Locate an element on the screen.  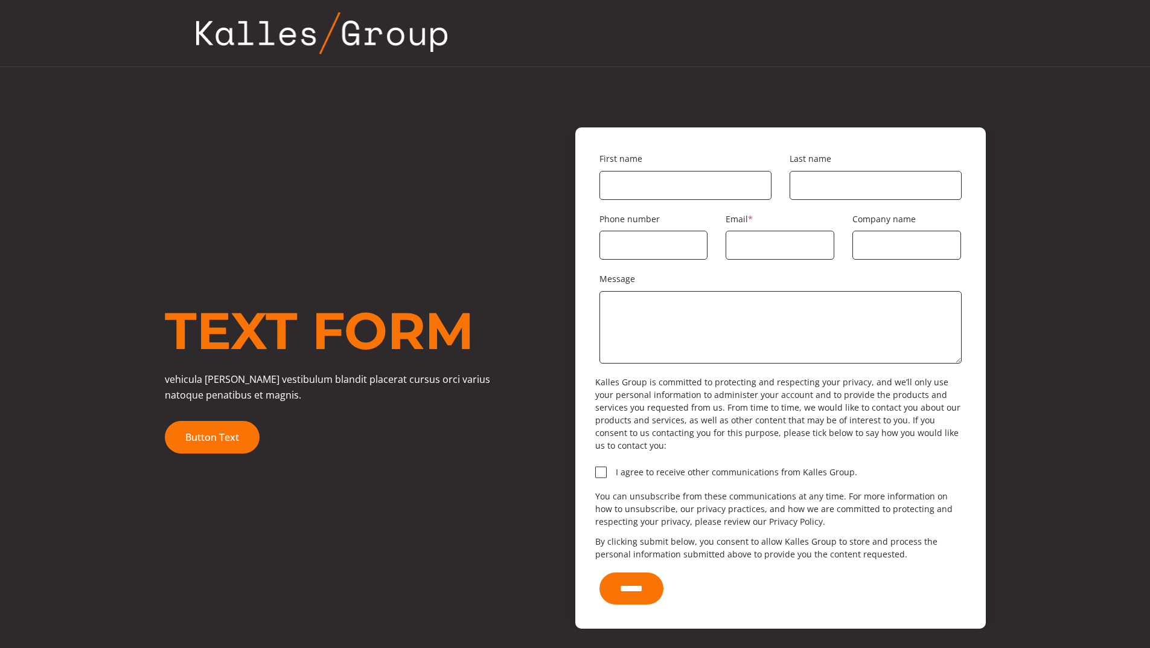
div: You can unsubscribe from these communications at any time. For more information on how to unsubsc... is located at coordinates (780, 508).